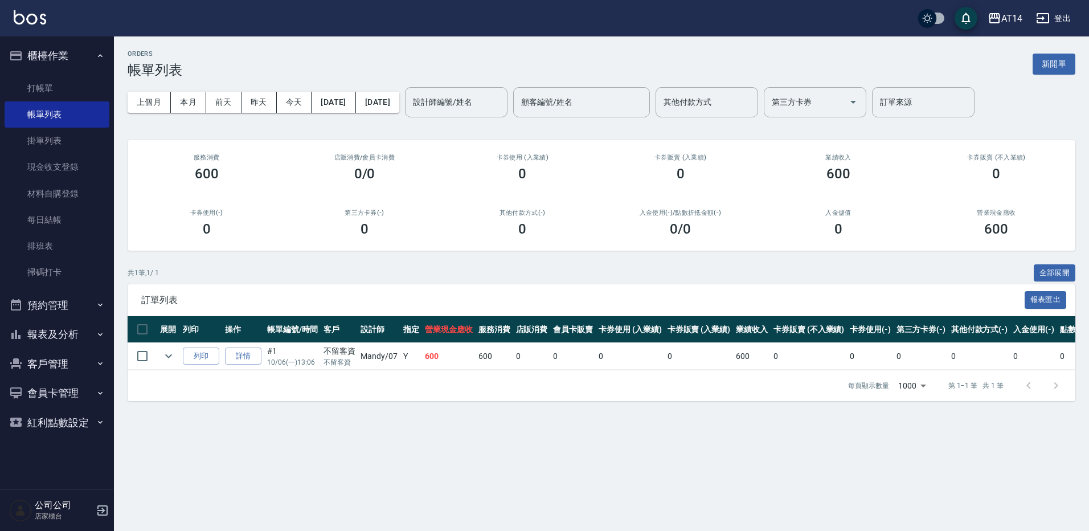  What do you see at coordinates (379, 329) in the screenshot?
I see `th: 設計師` at bounding box center [379, 329].